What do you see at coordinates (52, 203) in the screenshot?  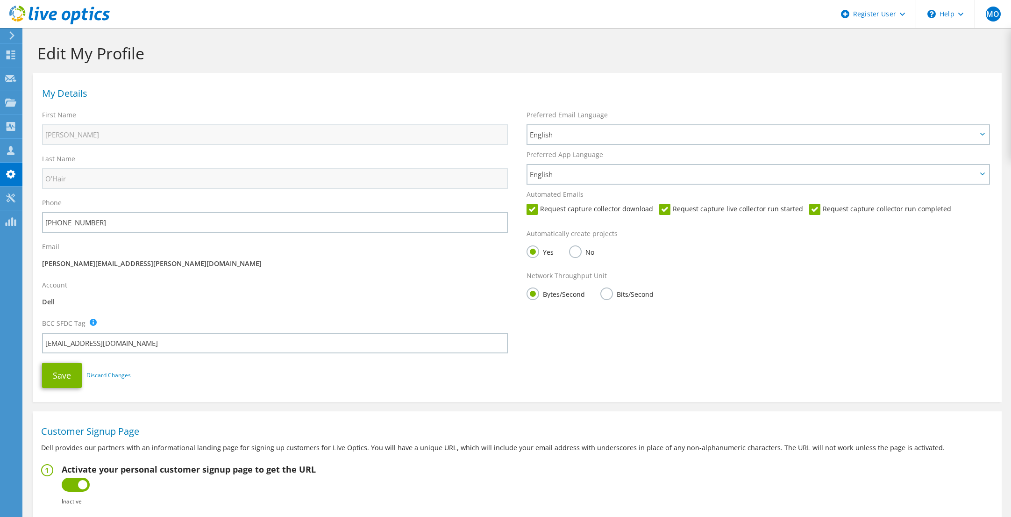 I see `label: Phone` at bounding box center [52, 203].